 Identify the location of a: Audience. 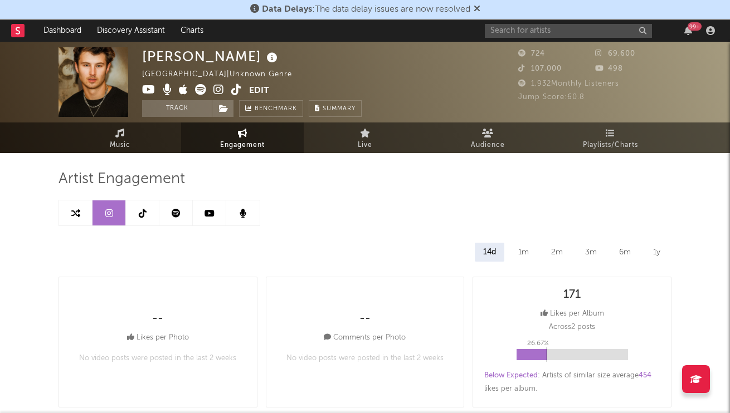
(488, 138).